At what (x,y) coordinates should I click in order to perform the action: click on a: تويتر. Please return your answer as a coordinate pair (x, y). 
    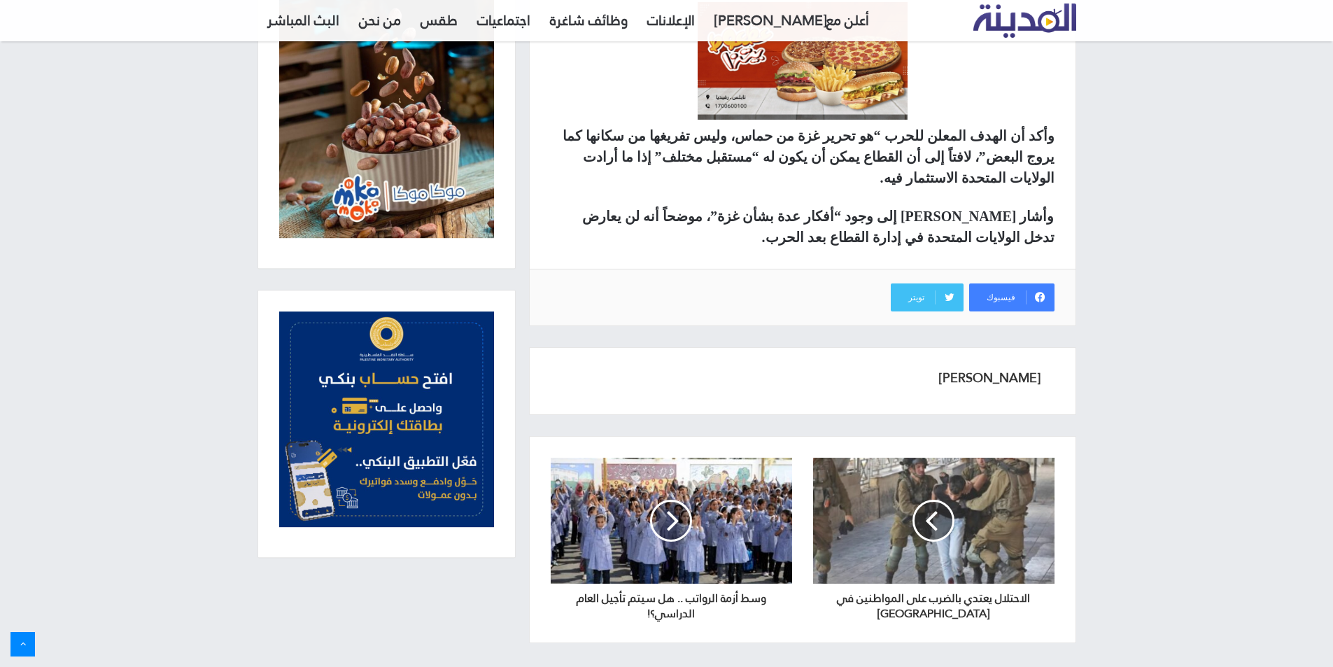
    Looking at the image, I should click on (927, 297).